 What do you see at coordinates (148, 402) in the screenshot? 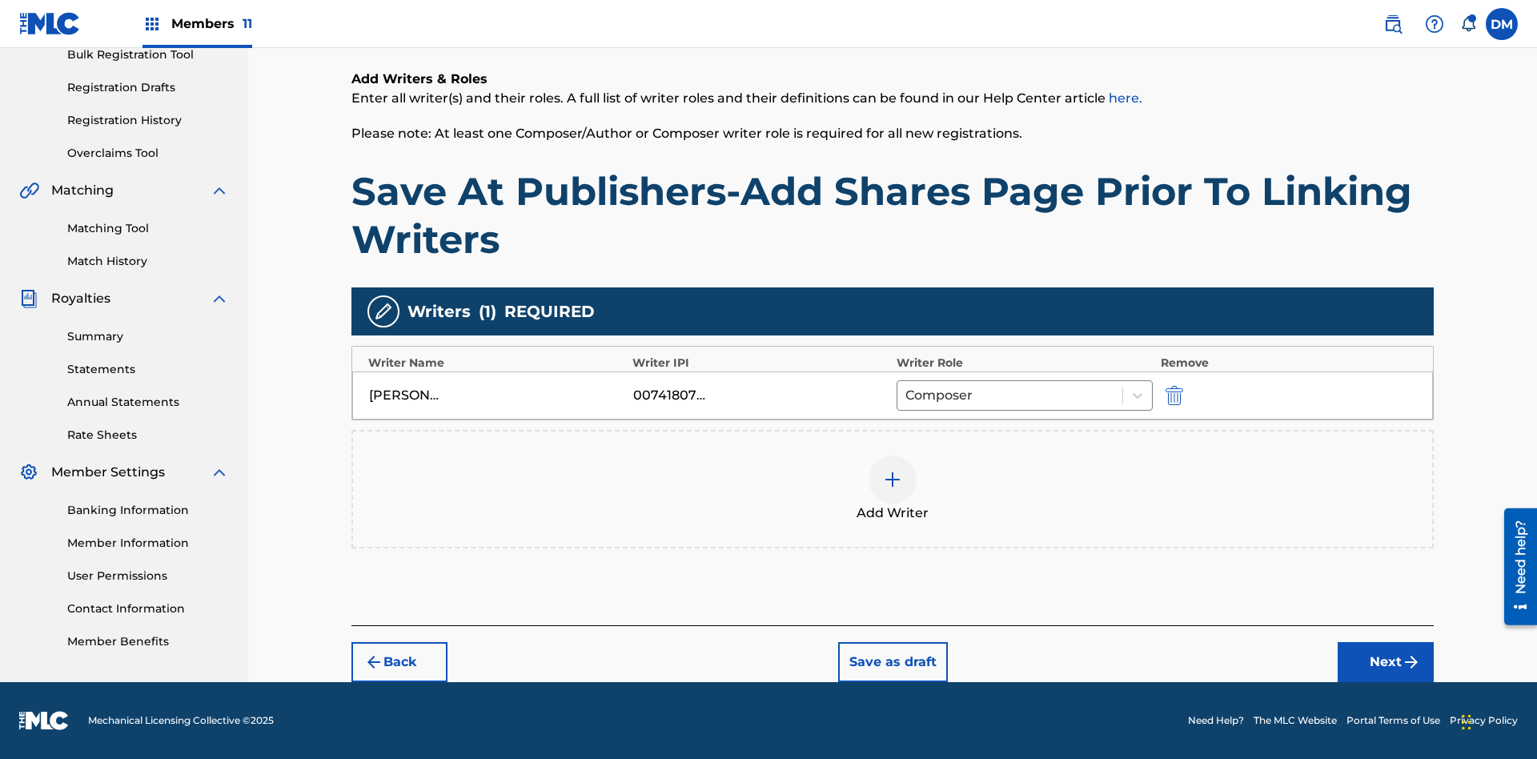
I see `a: Annual Statements` at bounding box center [148, 402].